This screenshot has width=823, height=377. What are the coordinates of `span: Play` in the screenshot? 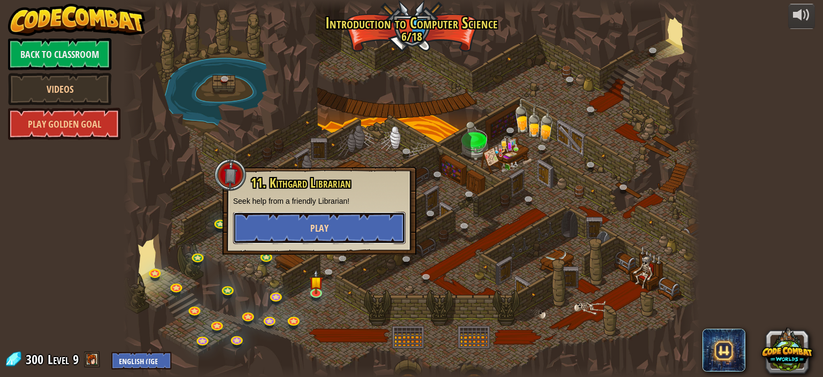 It's located at (320, 228).